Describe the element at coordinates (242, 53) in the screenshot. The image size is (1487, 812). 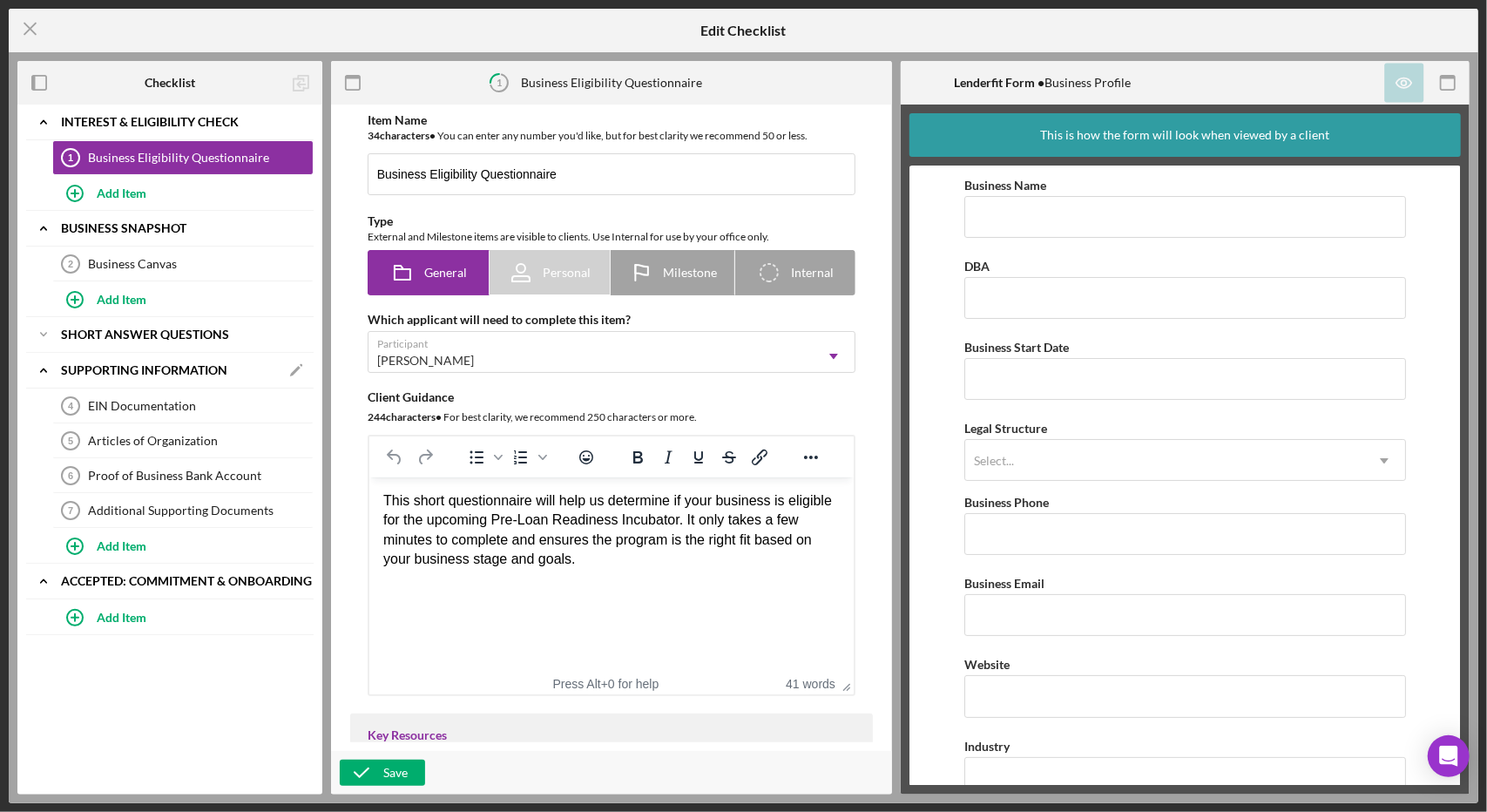
I see `p: This short questionnaire will help us determine if your business is eligible for the upcoming Pre...` at that location.